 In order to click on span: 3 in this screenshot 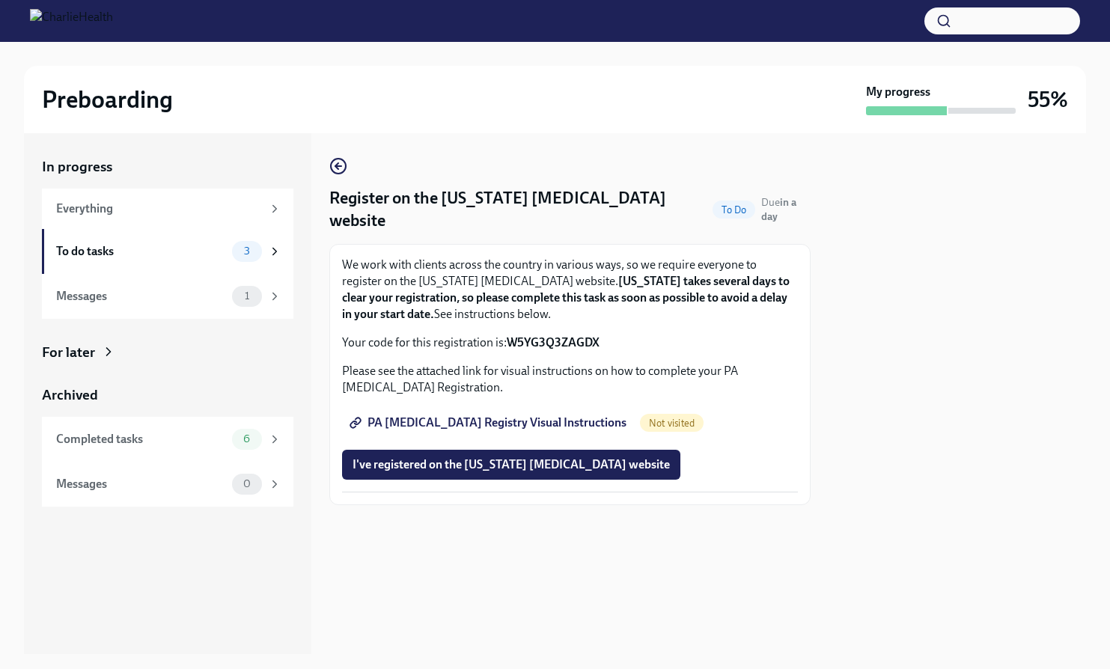, I will do `click(247, 251)`.